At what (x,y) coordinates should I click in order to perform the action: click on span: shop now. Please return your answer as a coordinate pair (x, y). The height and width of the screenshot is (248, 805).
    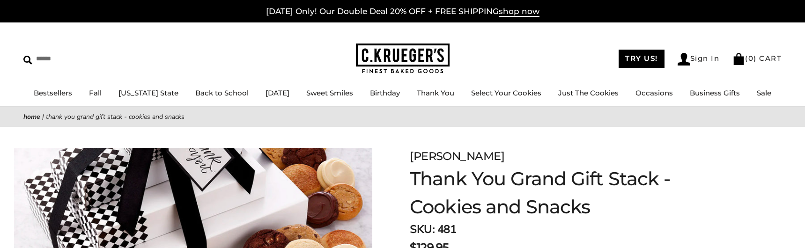
    Looking at the image, I should click on (519, 12).